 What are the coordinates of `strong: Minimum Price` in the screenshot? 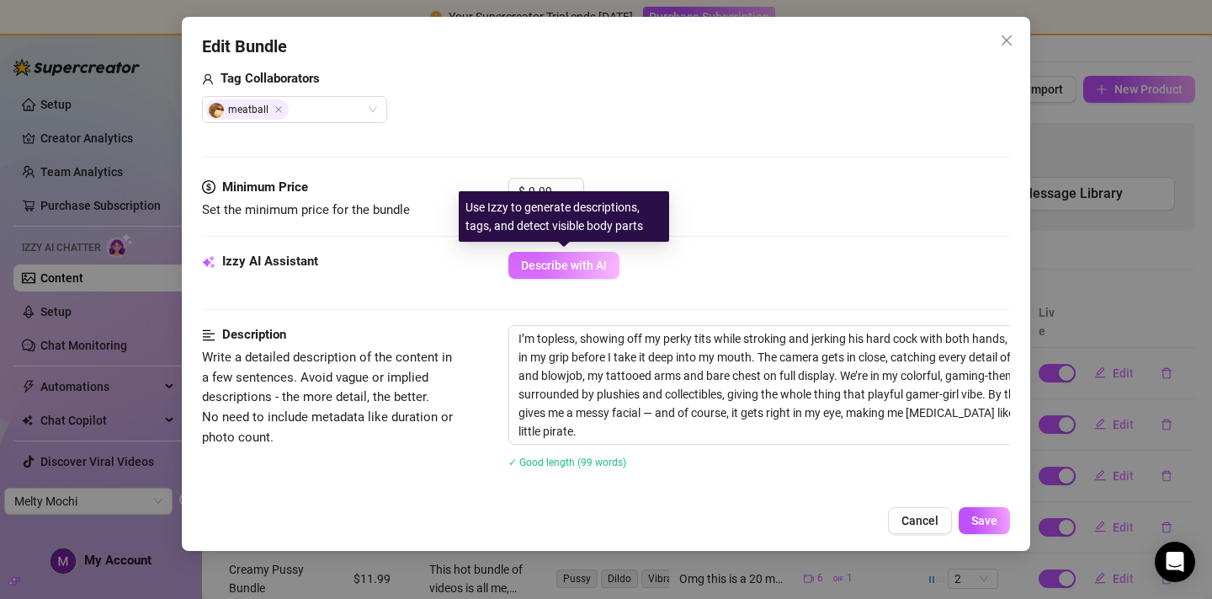 It's located at (265, 187).